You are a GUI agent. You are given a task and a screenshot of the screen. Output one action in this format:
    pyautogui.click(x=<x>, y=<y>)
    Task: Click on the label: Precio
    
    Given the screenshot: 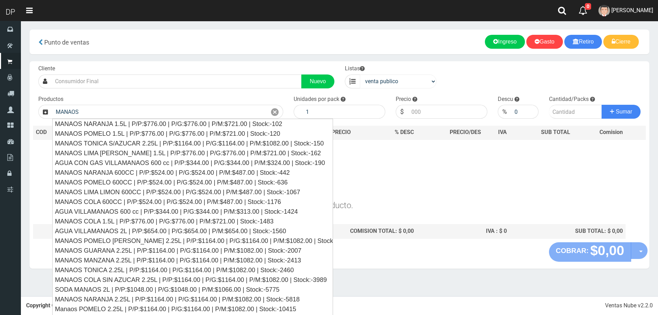 What is the action you would take?
    pyautogui.click(x=404, y=99)
    